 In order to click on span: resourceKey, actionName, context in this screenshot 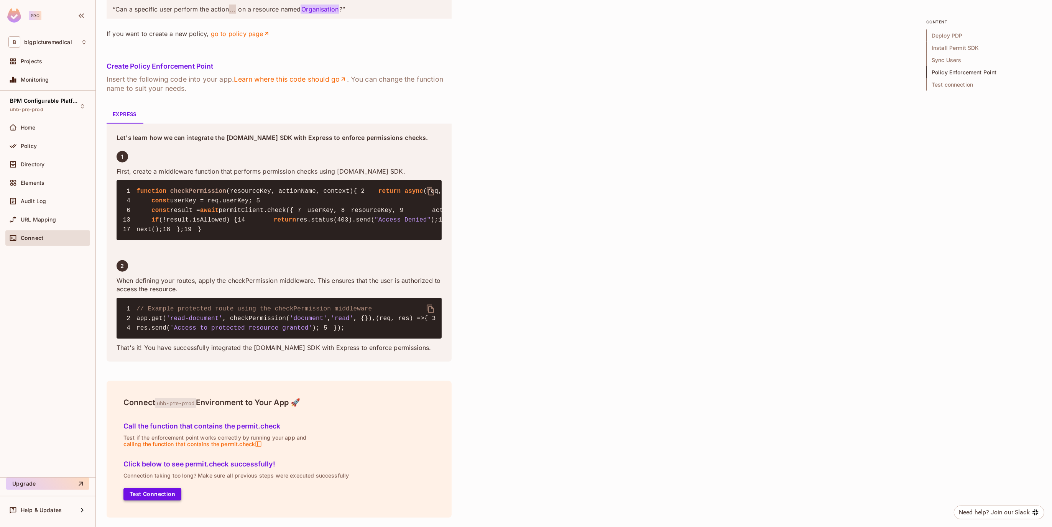, I will do `click(290, 191)`.